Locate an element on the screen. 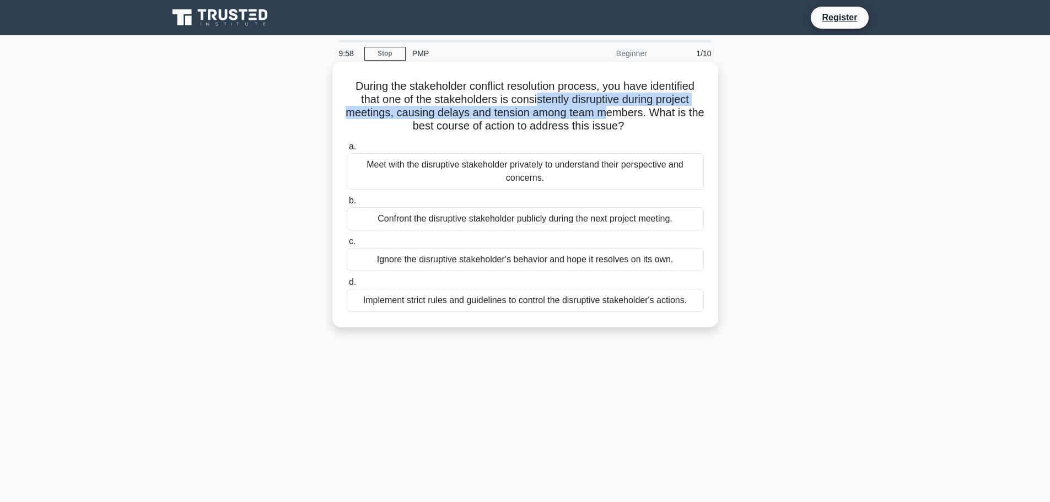 The height and width of the screenshot is (502, 1050). div: 1/10 is located at coordinates (686, 53).